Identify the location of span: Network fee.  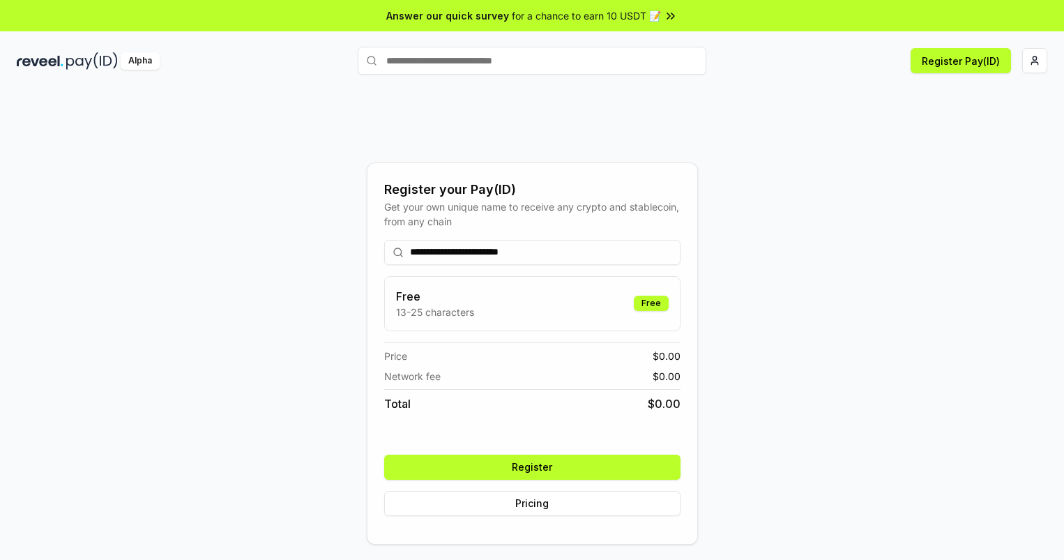
(412, 376).